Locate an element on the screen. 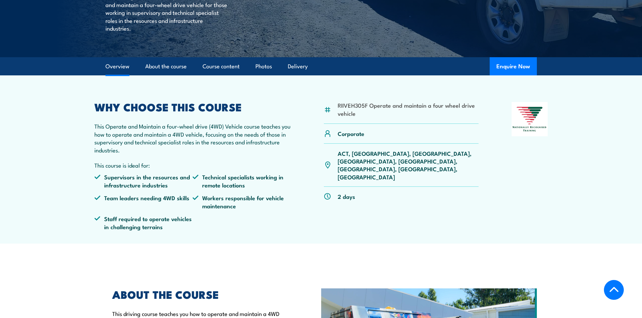 Image resolution: width=642 pixels, height=318 pixels. a: Overview is located at coordinates (117, 66).